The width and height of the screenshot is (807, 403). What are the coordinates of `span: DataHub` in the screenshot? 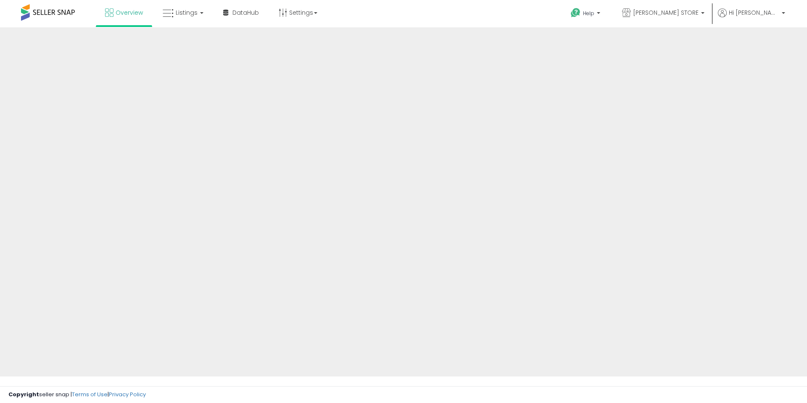 It's located at (245, 13).